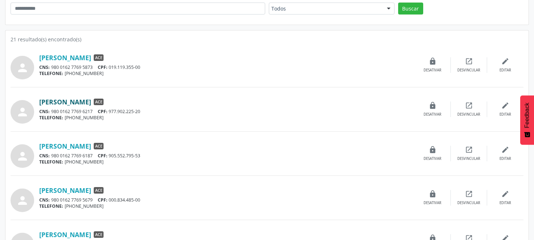 This screenshot has width=534, height=240. Describe the element at coordinates (227, 67) in the screenshot. I see `div: 980 0162 7769 5873 019.119.355-00` at that location.